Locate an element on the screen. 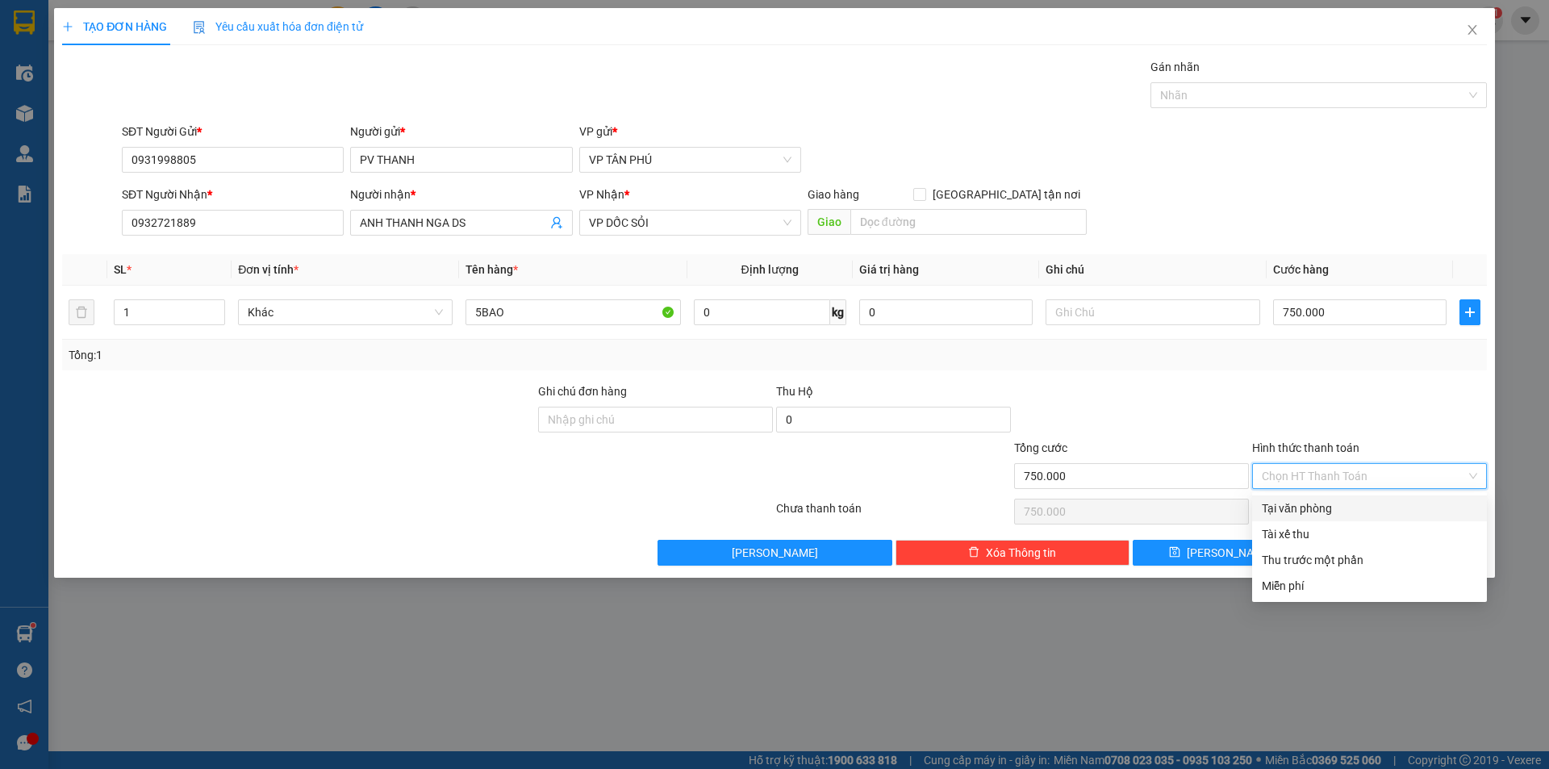 The image size is (1549, 769). span: SL is located at coordinates (120, 269).